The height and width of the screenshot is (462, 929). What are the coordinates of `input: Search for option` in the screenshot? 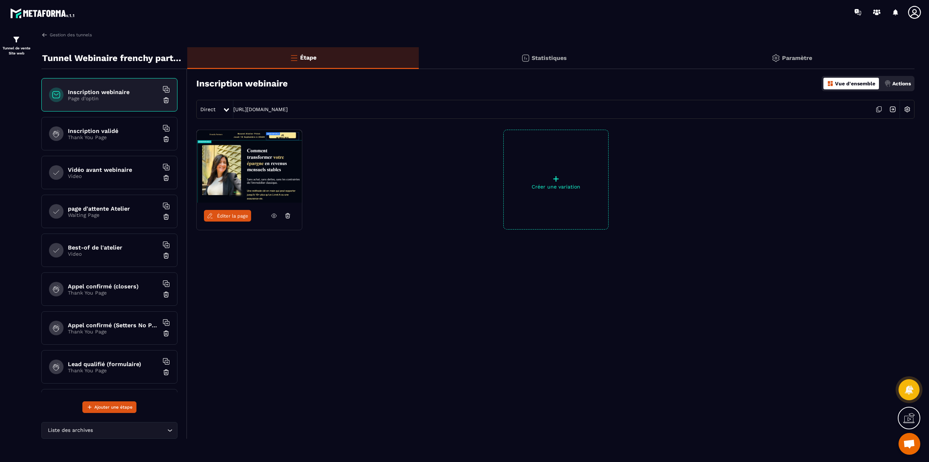 It's located at (130, 430).